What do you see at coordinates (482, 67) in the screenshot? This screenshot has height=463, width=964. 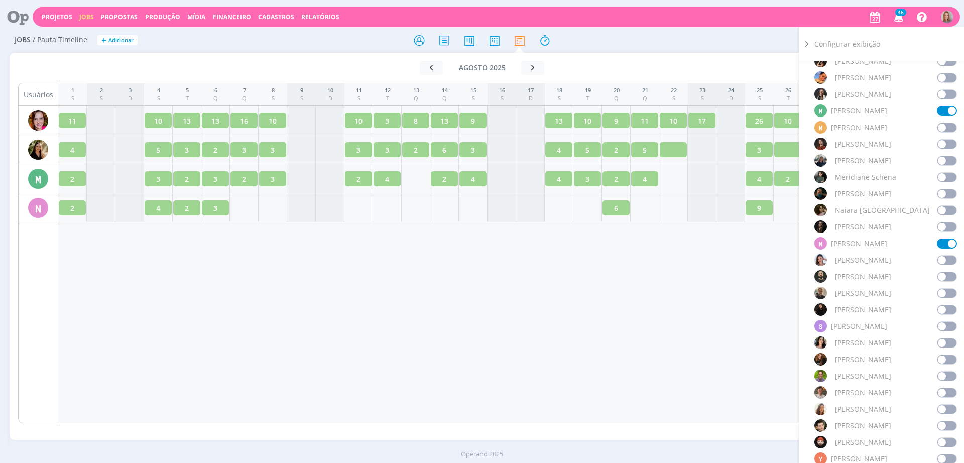 I see `span: agosto 2025` at bounding box center [482, 67].